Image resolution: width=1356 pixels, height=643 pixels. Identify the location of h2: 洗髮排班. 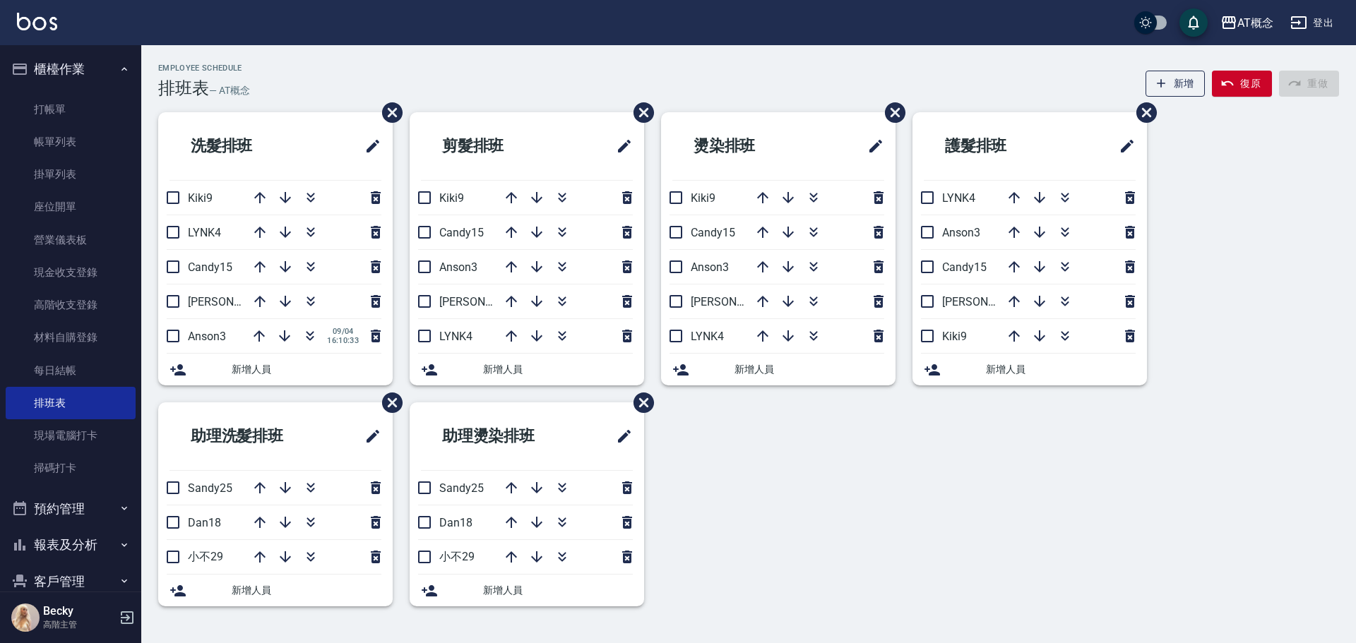
(242, 146).